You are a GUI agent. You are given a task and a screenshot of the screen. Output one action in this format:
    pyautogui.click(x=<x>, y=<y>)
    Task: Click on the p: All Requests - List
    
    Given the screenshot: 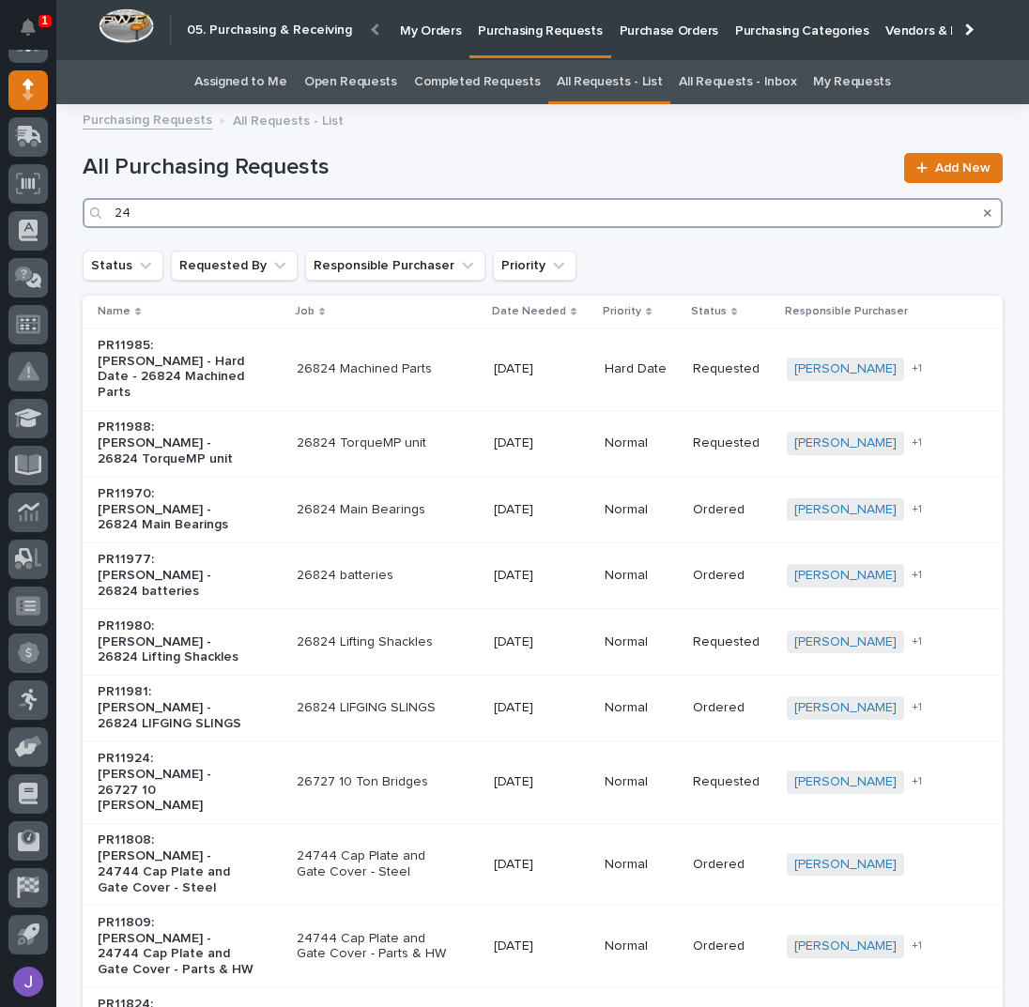 What is the action you would take?
    pyautogui.click(x=288, y=119)
    